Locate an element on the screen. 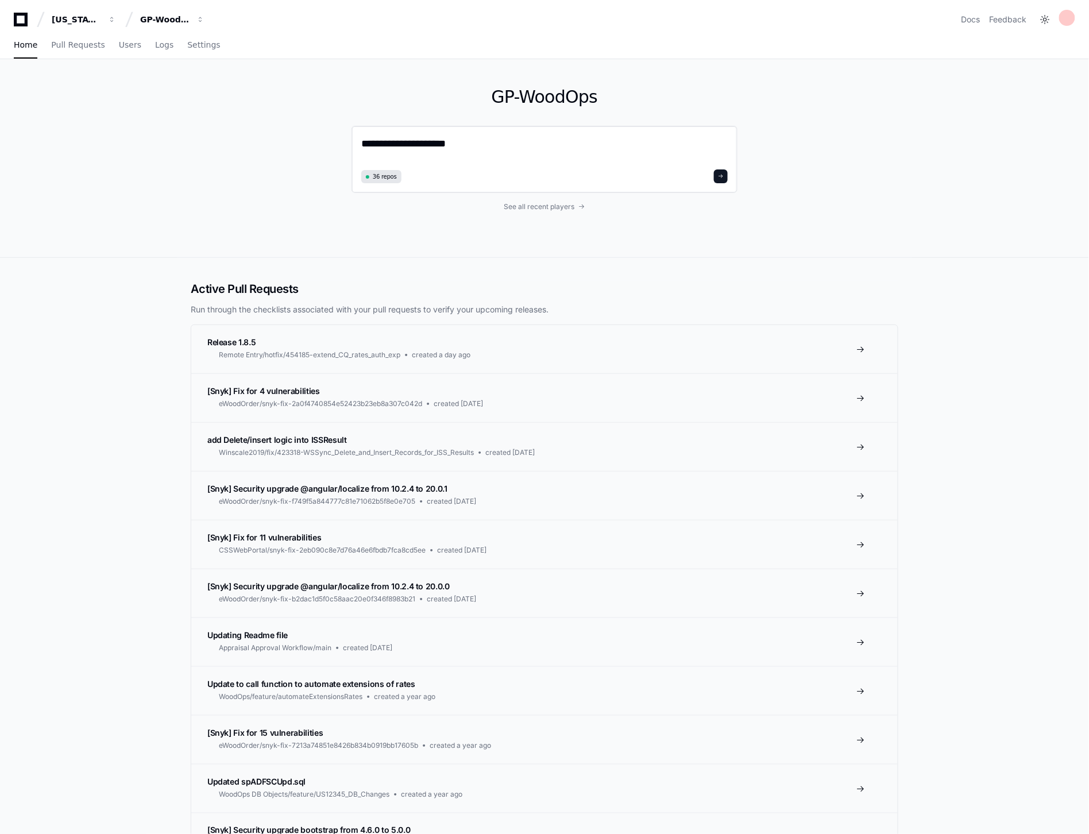 Image resolution: width=1089 pixels, height=834 pixels. p: Run through the checklists associated with your pull requests to verify your upcoming releases. is located at coordinates (545, 310).